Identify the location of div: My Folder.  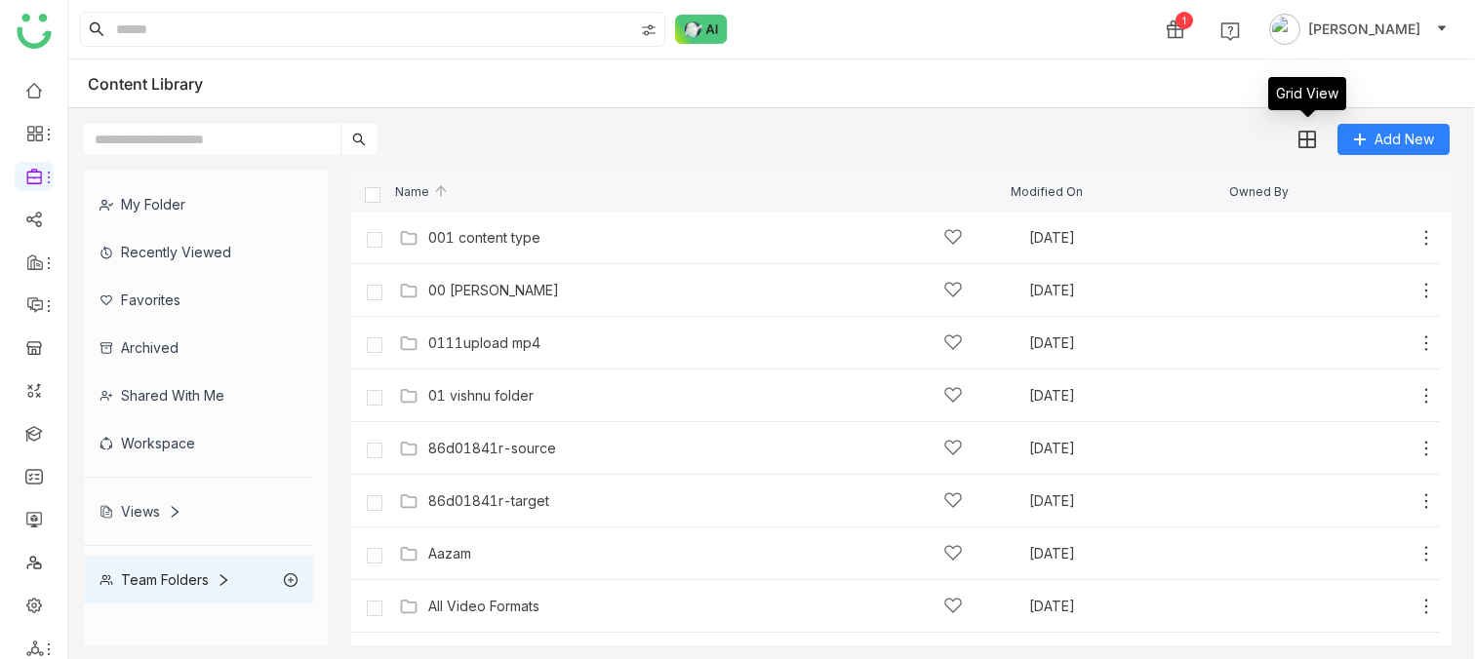
(198, 204).